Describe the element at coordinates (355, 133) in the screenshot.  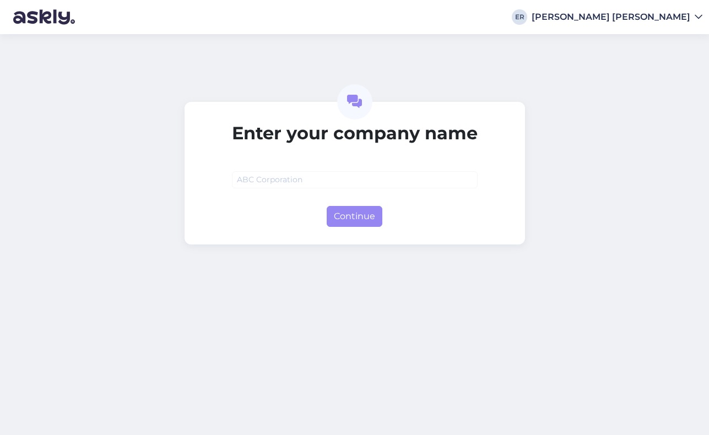
I see `h2: Enter your company name` at that location.